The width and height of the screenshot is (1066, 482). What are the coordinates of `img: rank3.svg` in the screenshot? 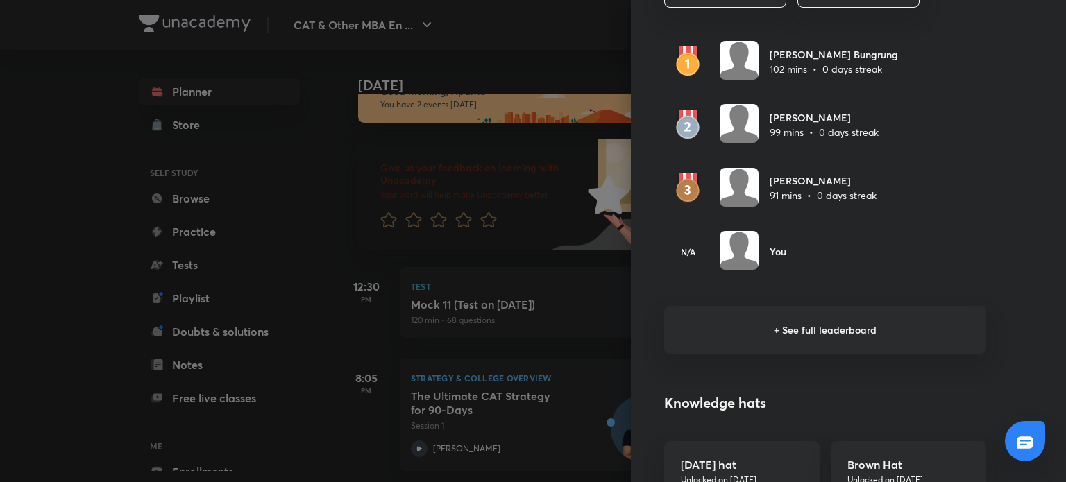 It's located at (688, 188).